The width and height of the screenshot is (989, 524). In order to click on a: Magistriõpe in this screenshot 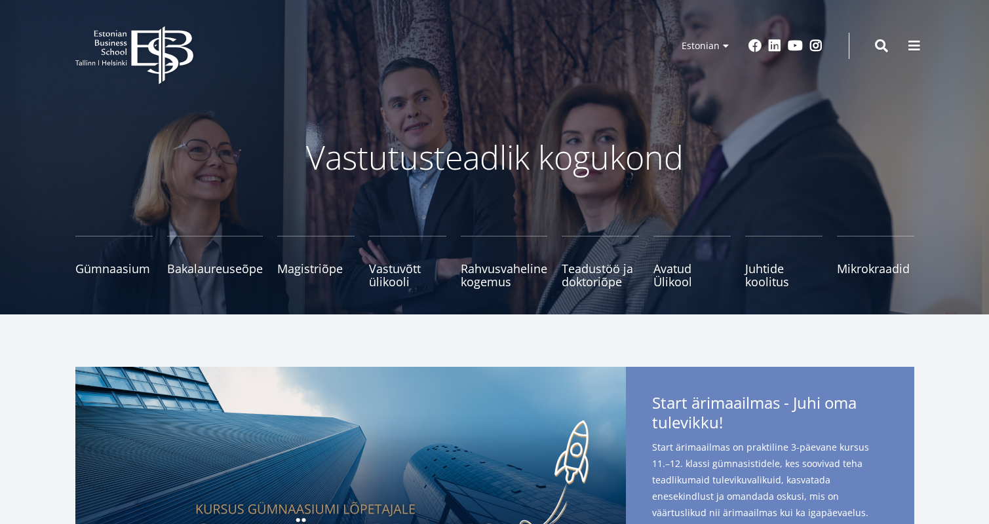, I will do `click(316, 262)`.